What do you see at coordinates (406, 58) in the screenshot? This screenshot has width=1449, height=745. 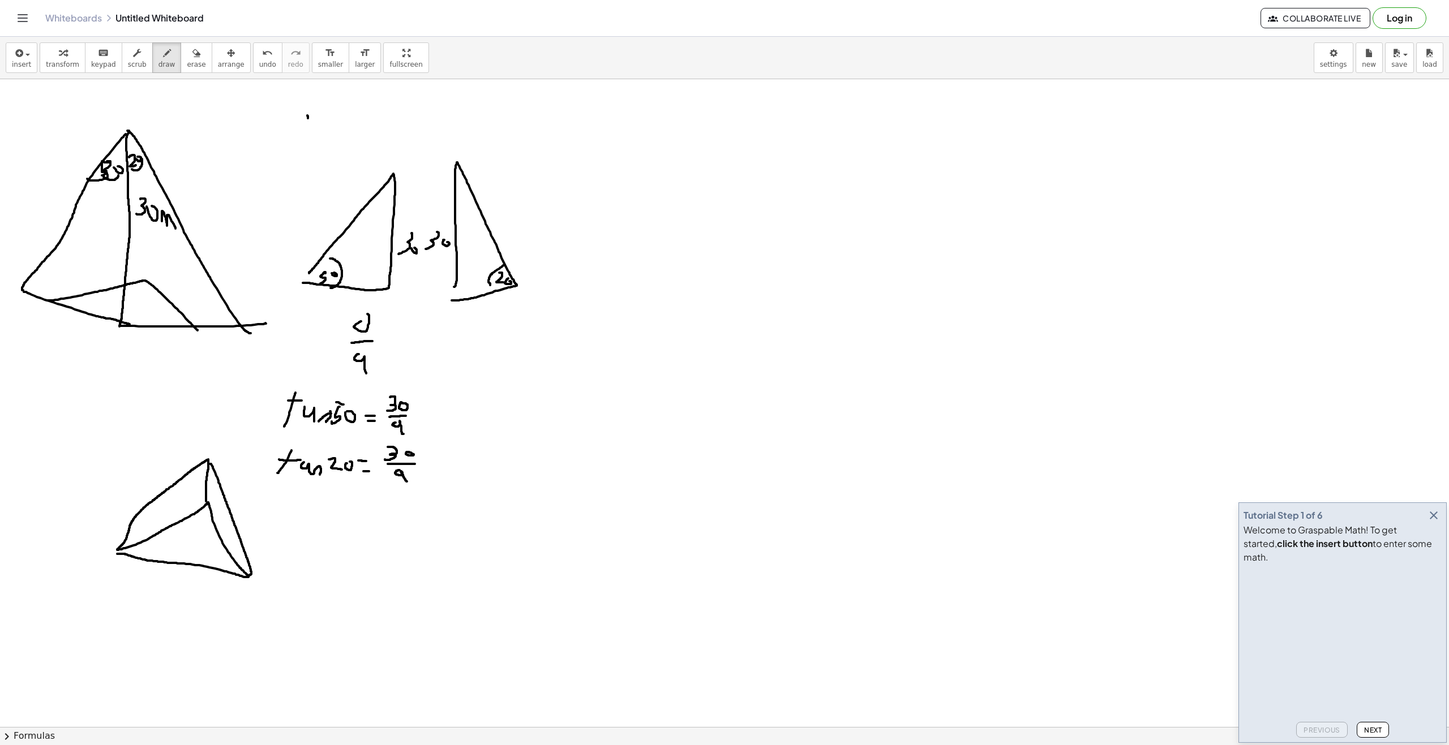 I see `button: fullscreen` at bounding box center [406, 58].